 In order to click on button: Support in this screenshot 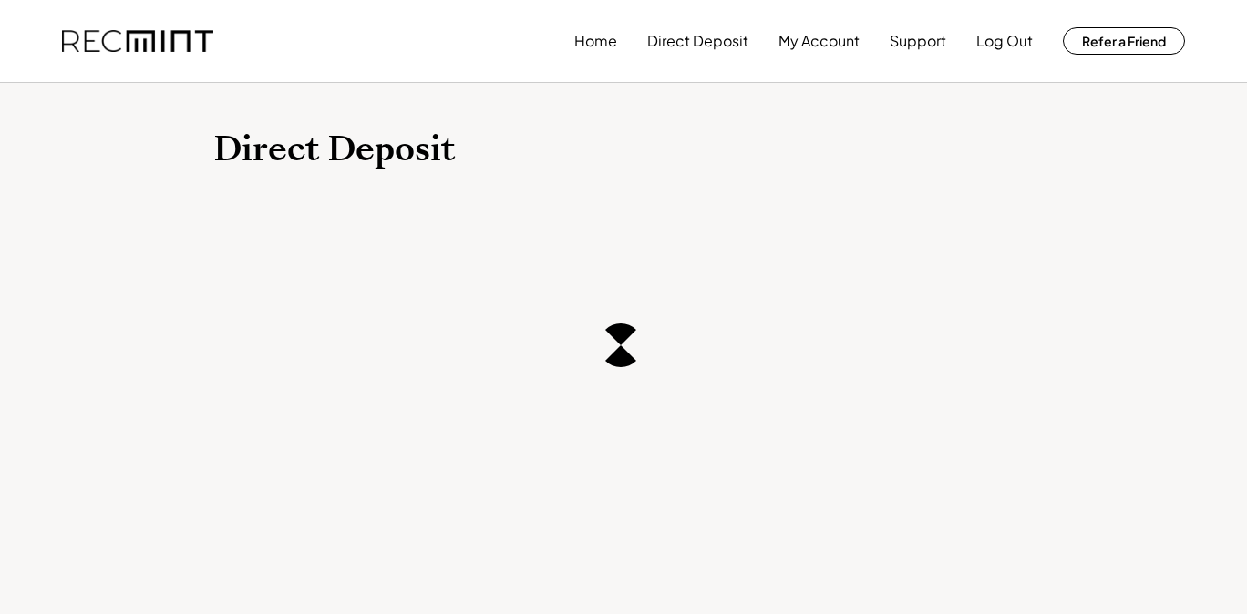, I will do `click(918, 41)`.